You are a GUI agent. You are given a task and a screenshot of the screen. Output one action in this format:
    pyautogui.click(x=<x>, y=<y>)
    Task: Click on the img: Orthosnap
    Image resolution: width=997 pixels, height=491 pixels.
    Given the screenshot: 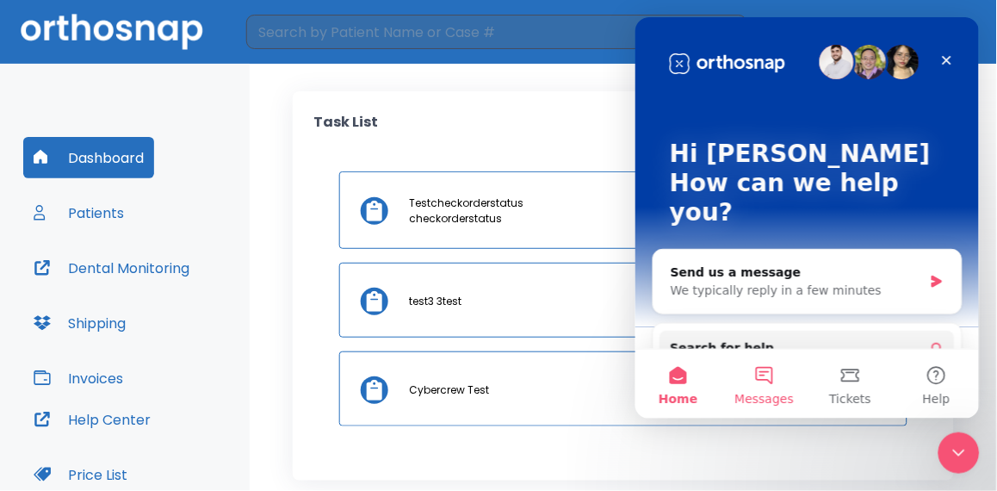 What is the action you would take?
    pyautogui.click(x=112, y=31)
    